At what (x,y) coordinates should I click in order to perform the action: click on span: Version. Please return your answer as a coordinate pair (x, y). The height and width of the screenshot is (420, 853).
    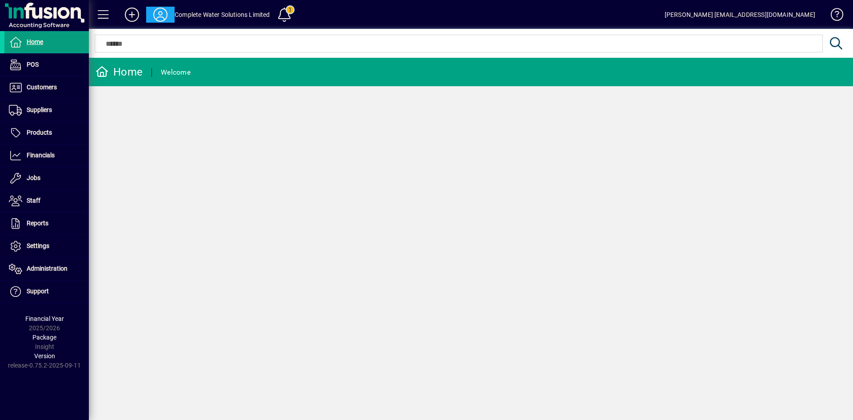
    Looking at the image, I should click on (44, 356).